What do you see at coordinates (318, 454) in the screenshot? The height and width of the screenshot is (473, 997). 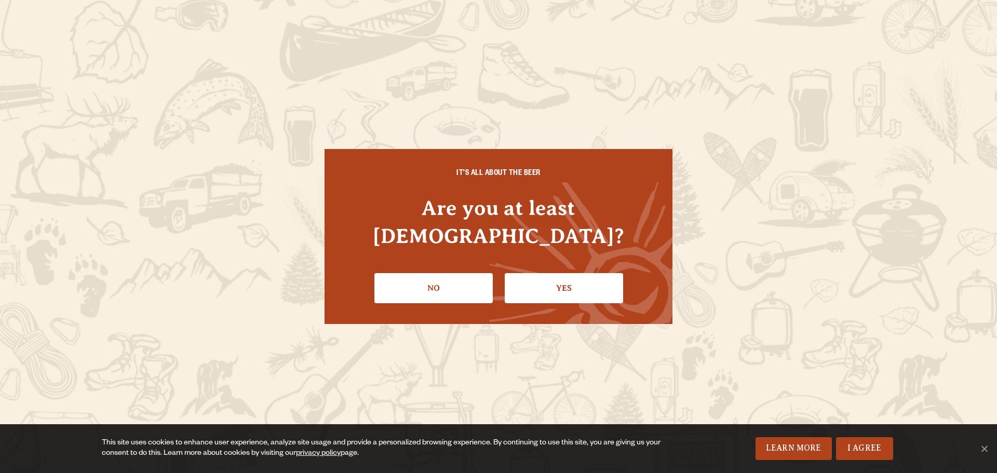 I see `a: privacy policy` at bounding box center [318, 454].